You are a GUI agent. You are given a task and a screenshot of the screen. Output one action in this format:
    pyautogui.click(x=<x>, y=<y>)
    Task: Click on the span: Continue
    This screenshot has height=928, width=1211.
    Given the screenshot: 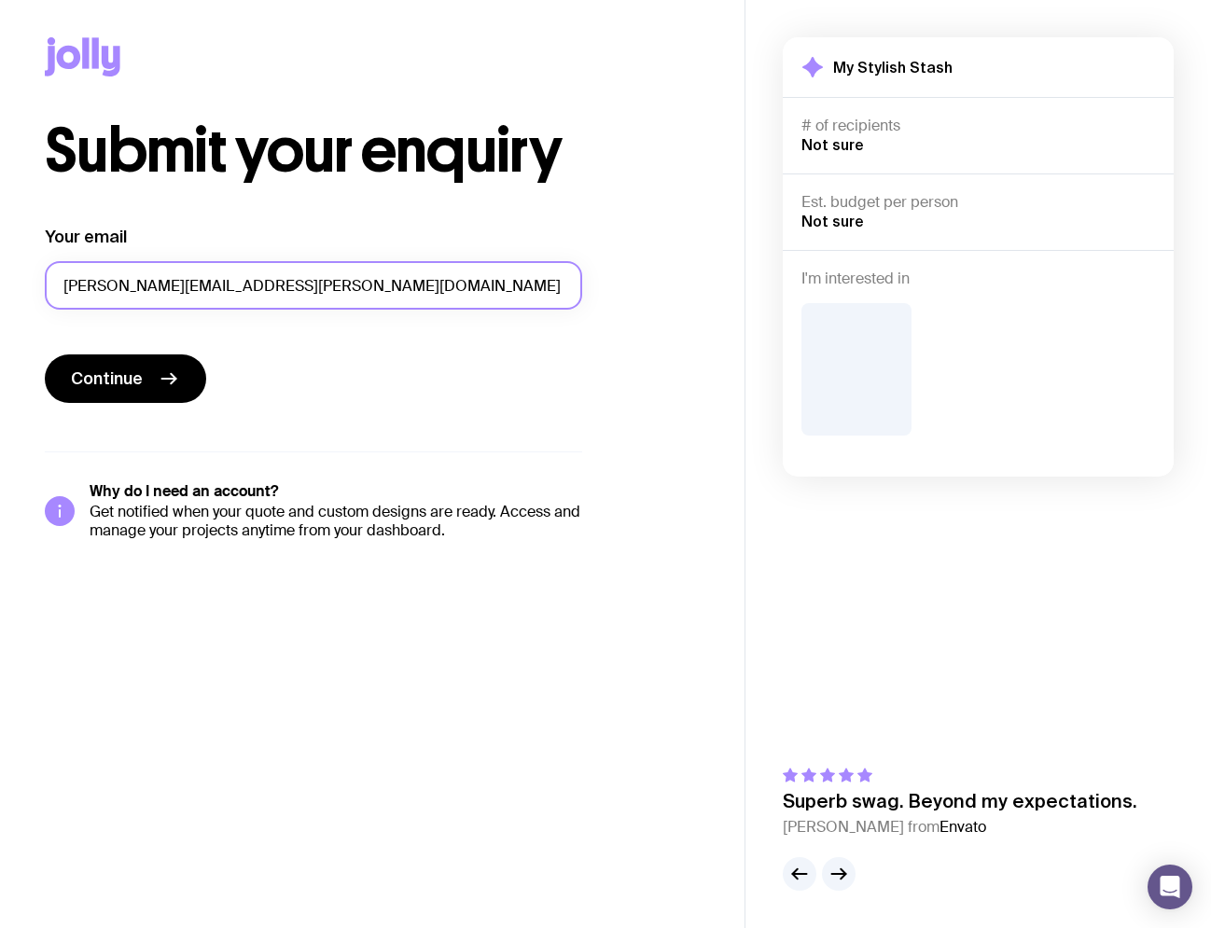 What is the action you would take?
    pyautogui.click(x=106, y=379)
    